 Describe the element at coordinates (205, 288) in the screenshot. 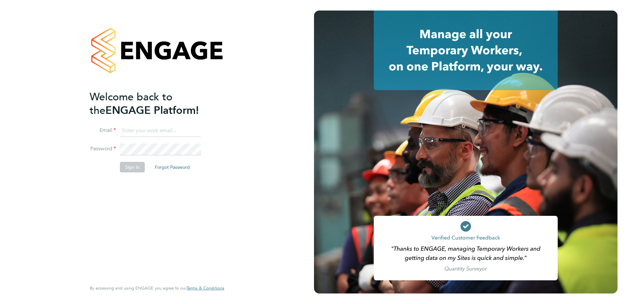

I see `a: Terms & Conditions` at that location.